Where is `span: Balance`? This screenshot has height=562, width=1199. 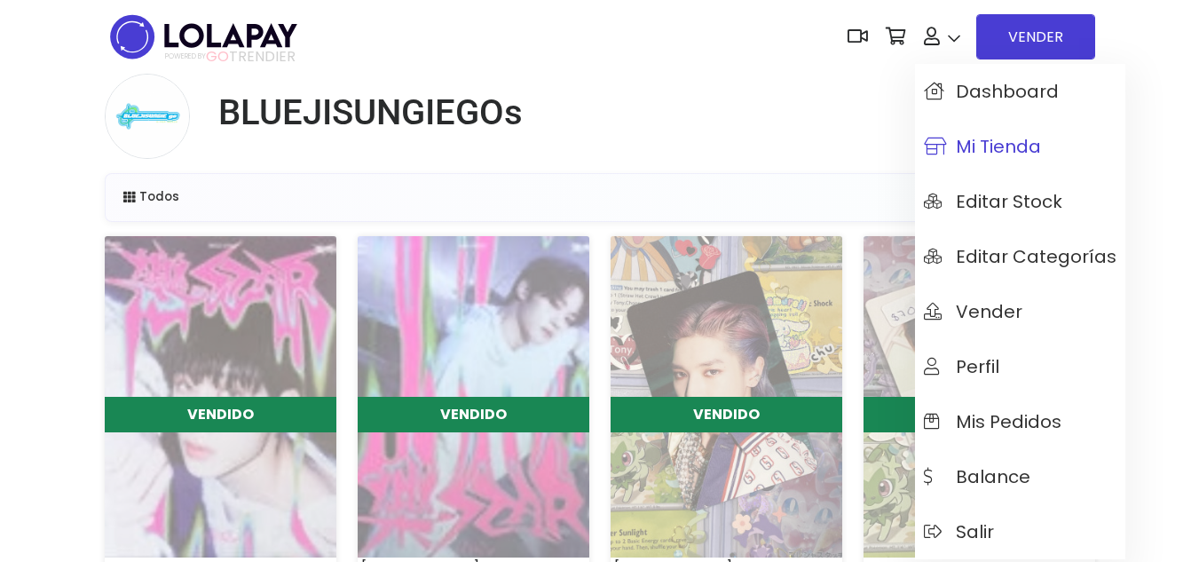
span: Balance is located at coordinates (977, 477).